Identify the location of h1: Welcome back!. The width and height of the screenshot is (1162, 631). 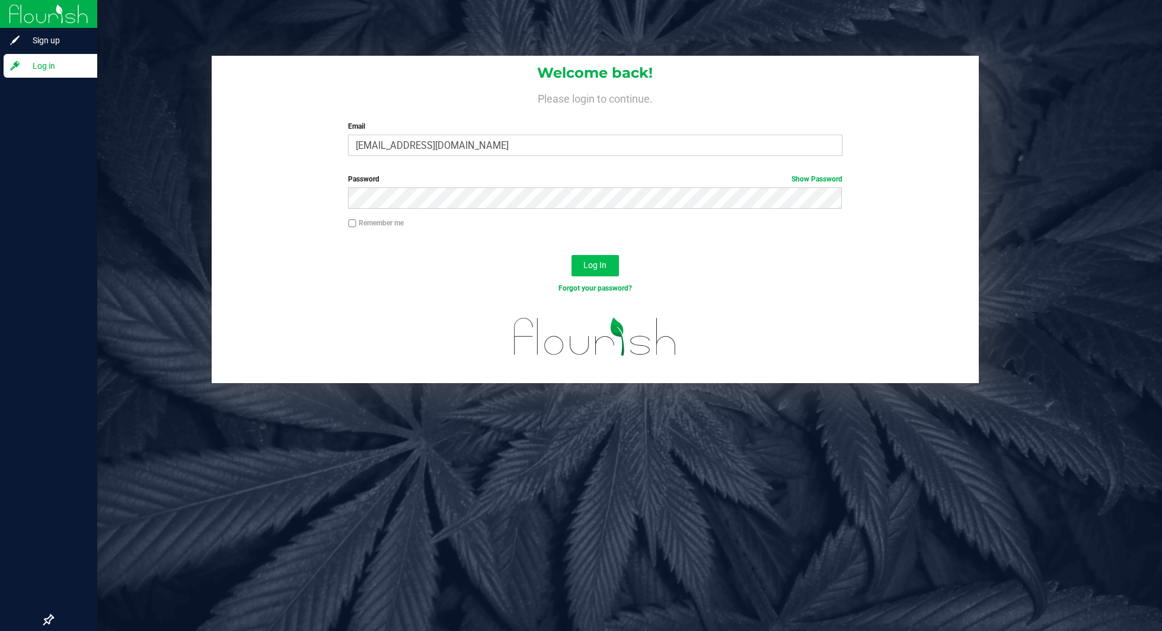
(595, 73).